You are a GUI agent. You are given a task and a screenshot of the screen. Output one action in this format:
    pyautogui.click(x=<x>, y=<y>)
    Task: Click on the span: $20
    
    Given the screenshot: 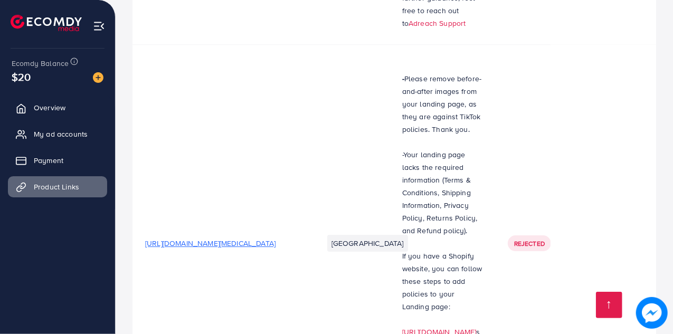 What is the action you would take?
    pyautogui.click(x=21, y=77)
    